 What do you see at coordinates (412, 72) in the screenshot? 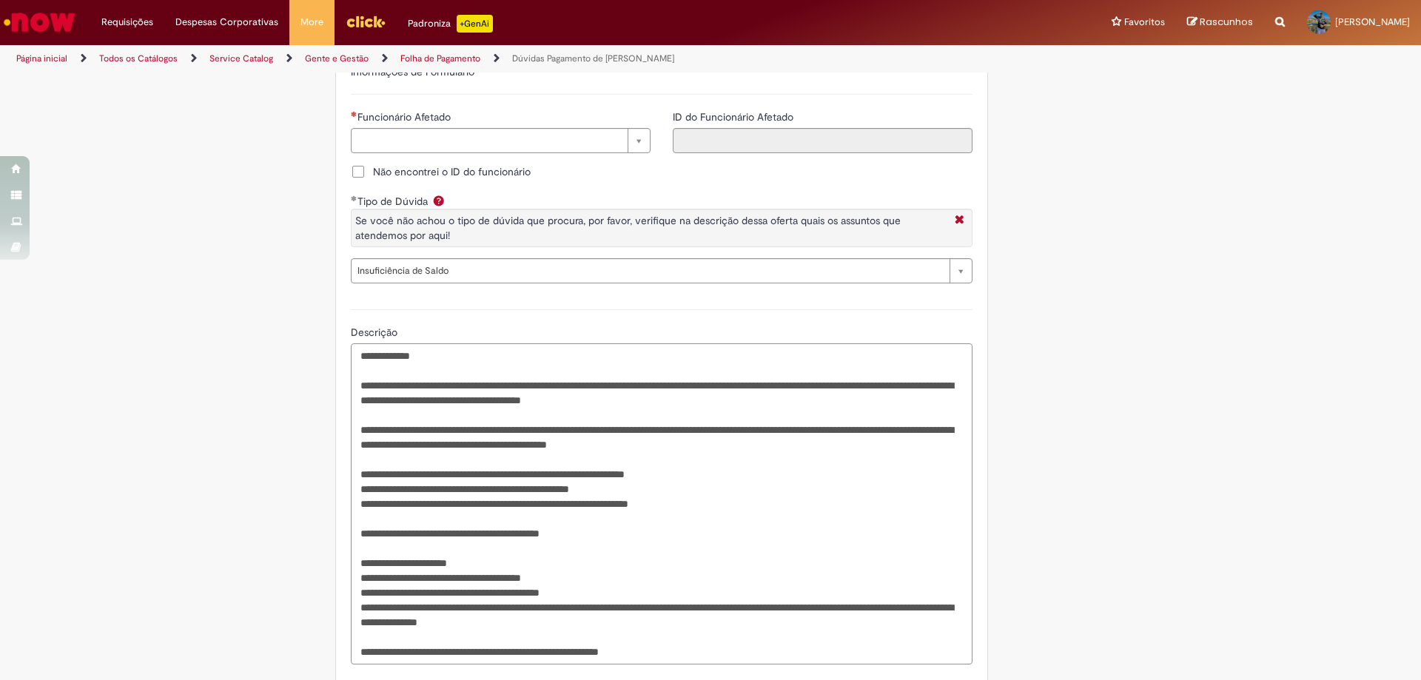
I see `label: Informações de Formulário` at bounding box center [412, 72].